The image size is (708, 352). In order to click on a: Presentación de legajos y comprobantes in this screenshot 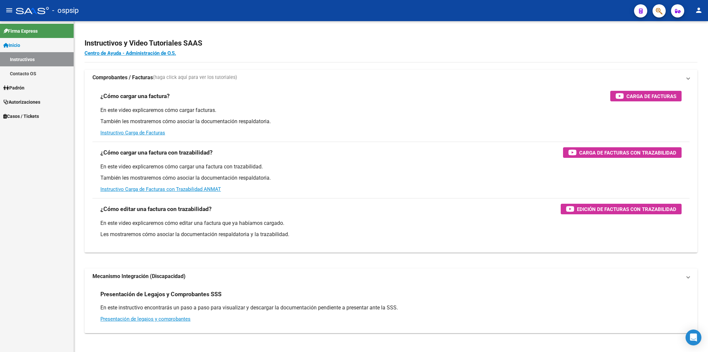, I will do `click(145, 319)`.